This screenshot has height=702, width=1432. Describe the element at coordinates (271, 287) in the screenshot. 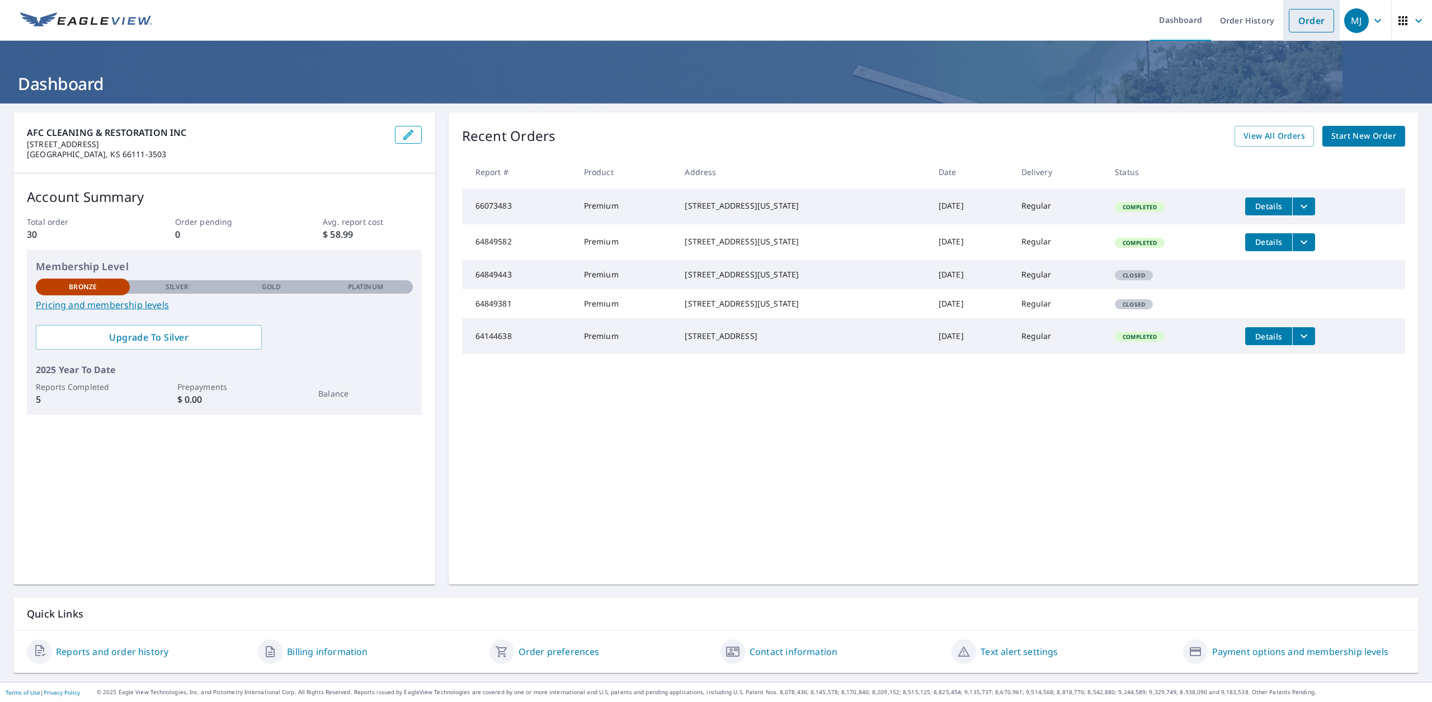

I see `p: Gold` at that location.